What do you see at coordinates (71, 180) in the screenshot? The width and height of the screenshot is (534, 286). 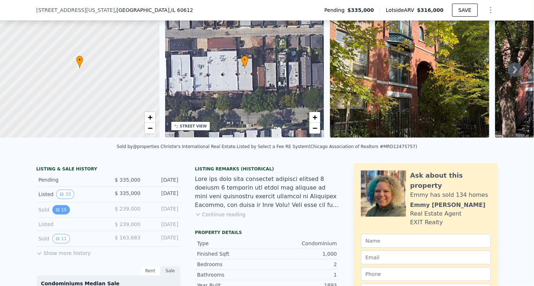 I see `div: Pending` at bounding box center [71, 180].